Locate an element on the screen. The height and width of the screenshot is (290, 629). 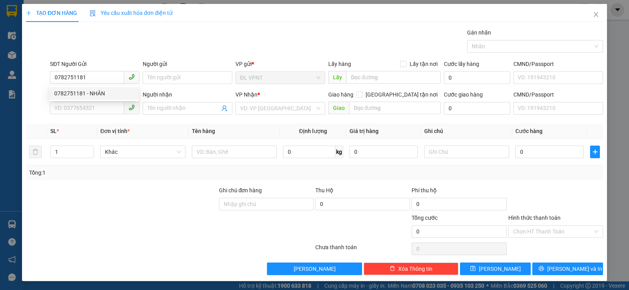
span: Giao is located at coordinates (338, 108).